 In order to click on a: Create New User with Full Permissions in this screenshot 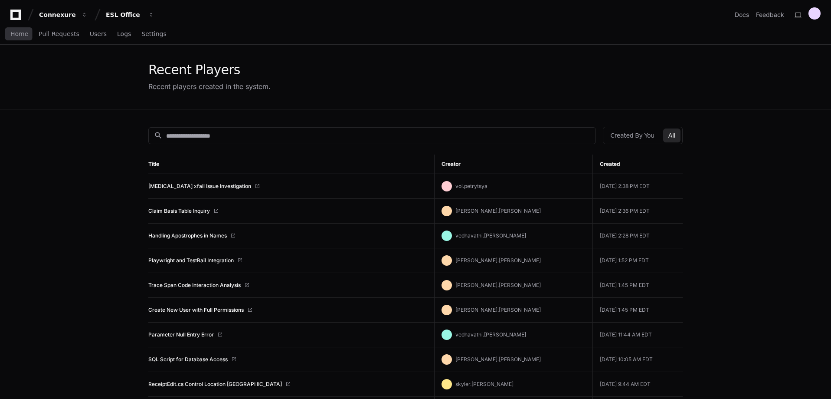, I will do `click(196, 310)`.